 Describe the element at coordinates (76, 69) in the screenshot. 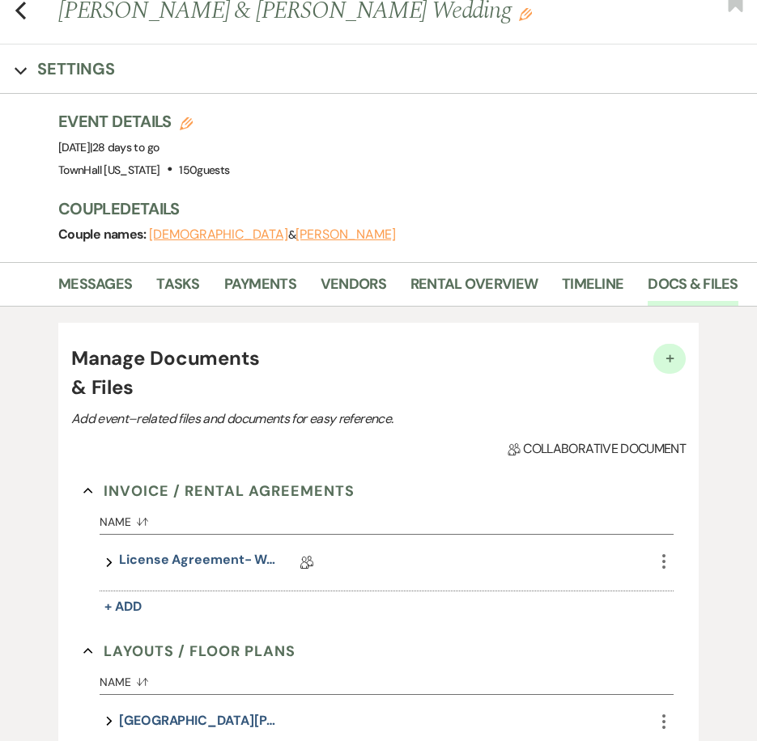

I see `h3: Settings` at that location.